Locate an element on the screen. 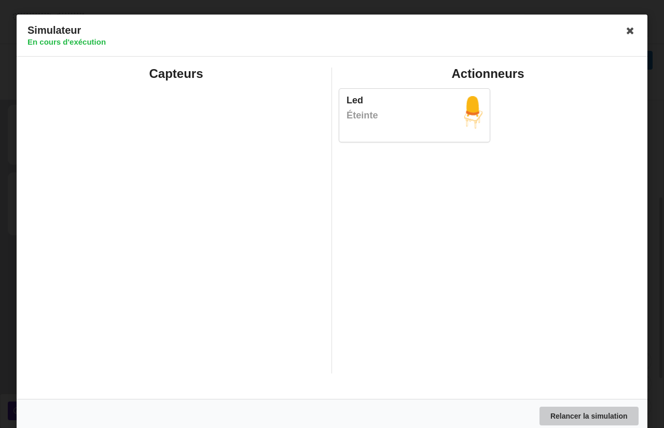  h2: Actionneurs is located at coordinates (488, 74).